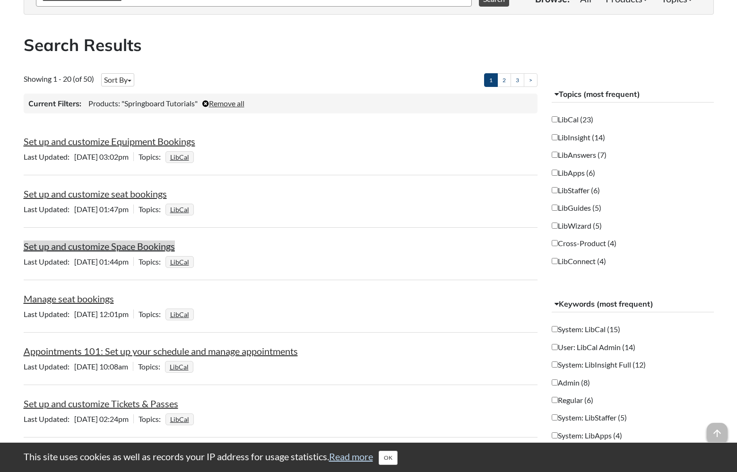 The height and width of the screenshot is (472, 737). I want to click on input: LibInsight (14), so click(555, 137).